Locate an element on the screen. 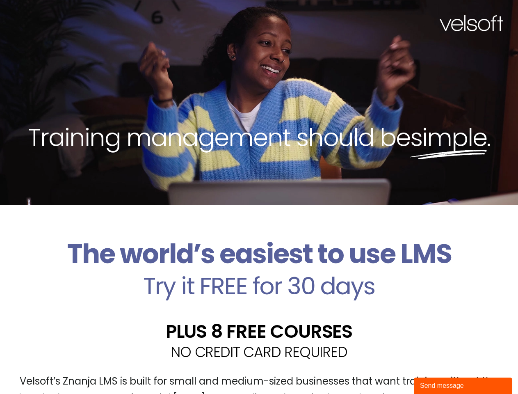 The height and width of the screenshot is (394, 518). div: Send message is located at coordinates (49, 10).